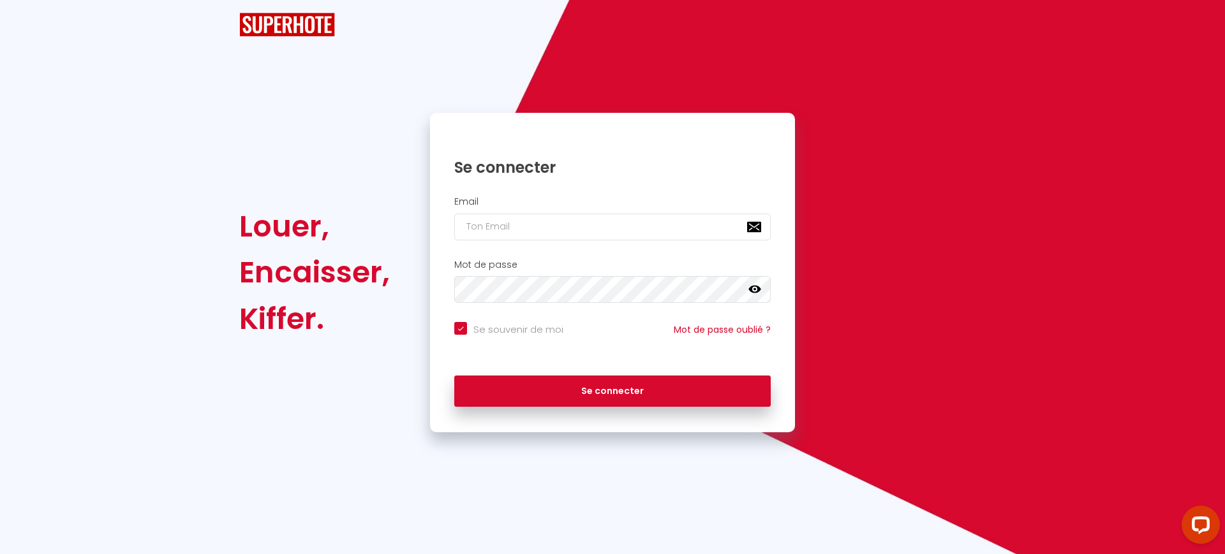  What do you see at coordinates (315, 226) in the screenshot?
I see `div: Louer,` at bounding box center [315, 226].